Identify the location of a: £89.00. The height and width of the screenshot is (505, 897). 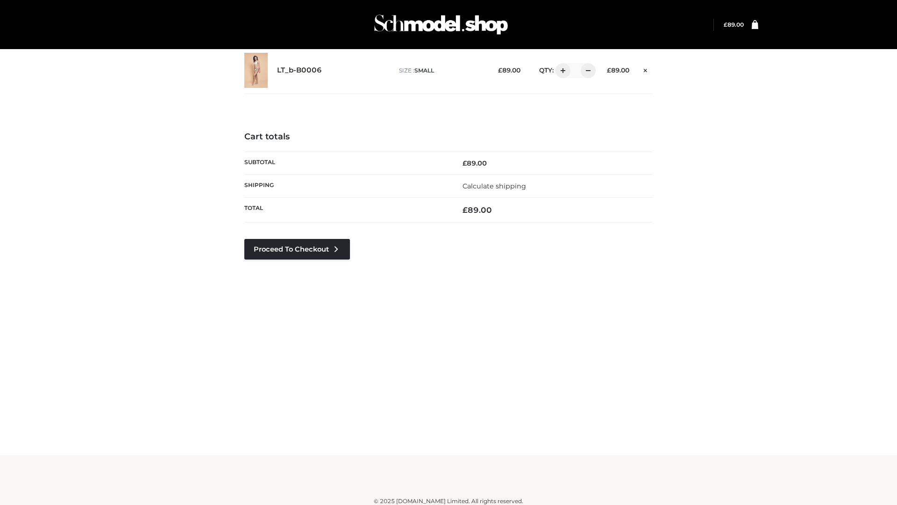
(734, 24).